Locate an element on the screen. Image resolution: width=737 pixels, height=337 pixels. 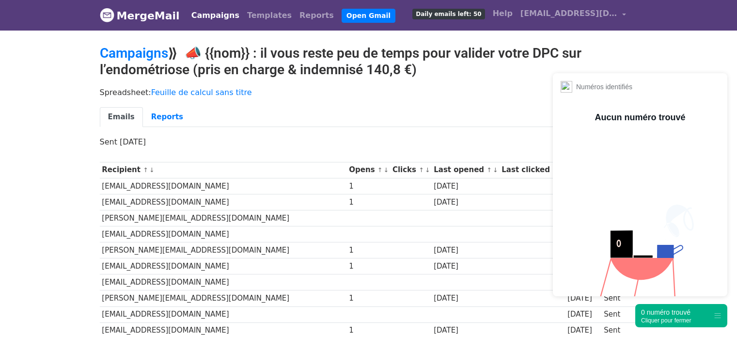
th: Recipient is located at coordinates (223, 170).